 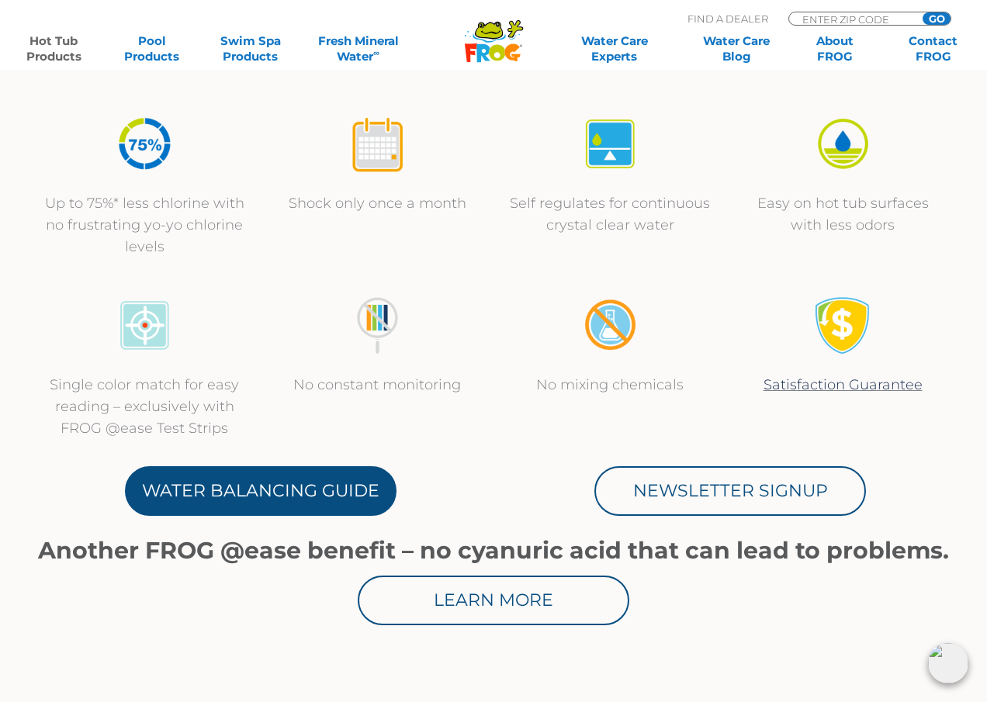 What do you see at coordinates (615, 49) in the screenshot?
I see `a: Water CareExperts` at bounding box center [615, 49].